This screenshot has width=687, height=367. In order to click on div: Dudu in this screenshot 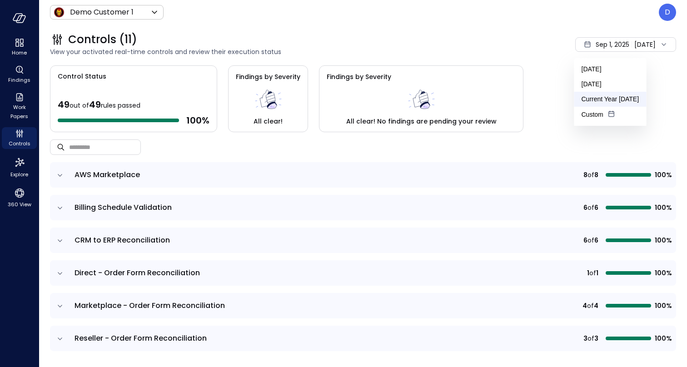, I will do `click(667, 12)`.